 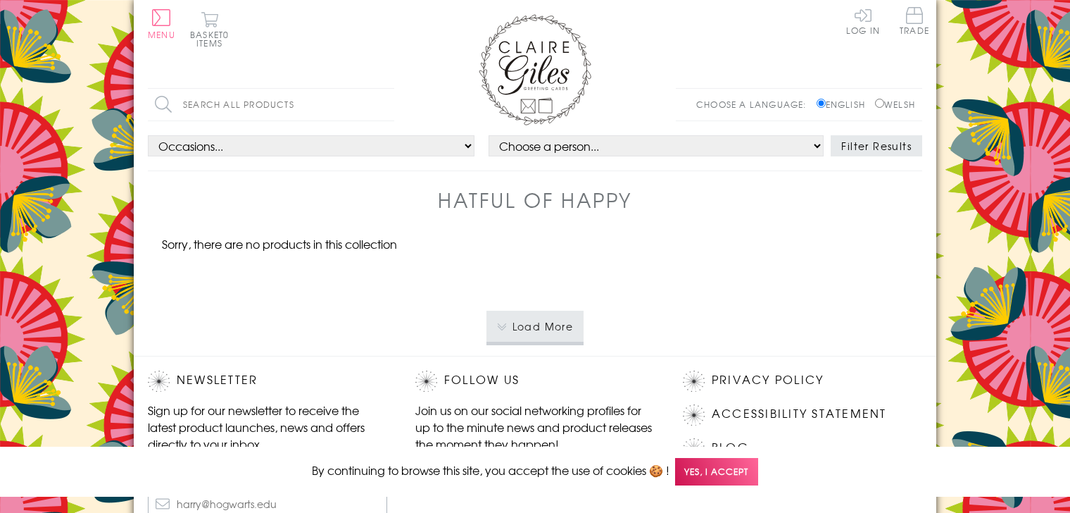 I want to click on label: English, so click(x=844, y=104).